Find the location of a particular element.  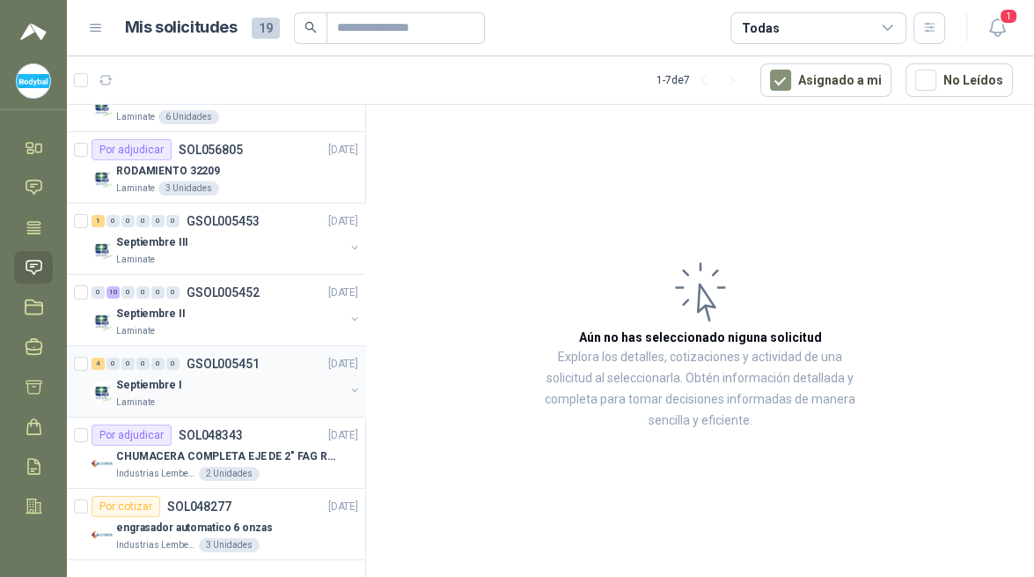

img: Logo peakr is located at coordinates (33, 32).